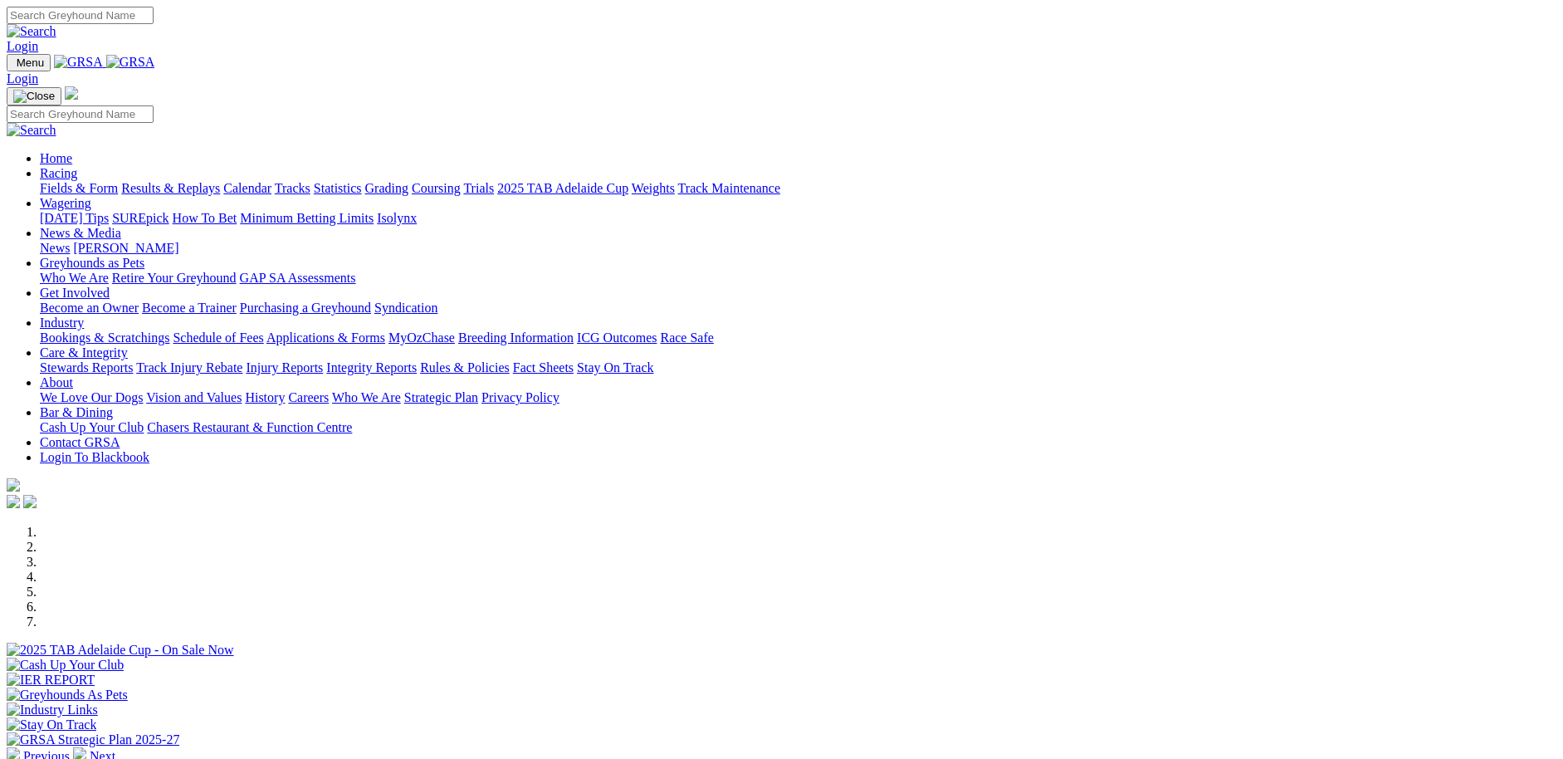  I want to click on a: Weights, so click(653, 188).